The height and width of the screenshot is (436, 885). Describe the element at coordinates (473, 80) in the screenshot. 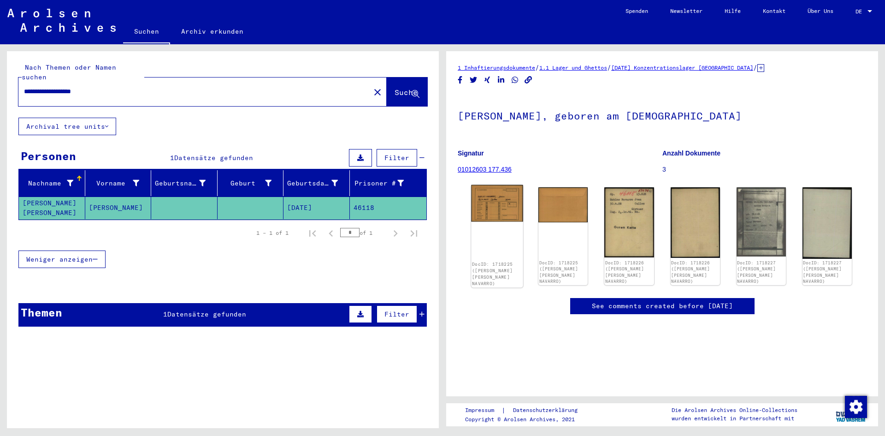

I see `button: Share on Twitter` at that location.